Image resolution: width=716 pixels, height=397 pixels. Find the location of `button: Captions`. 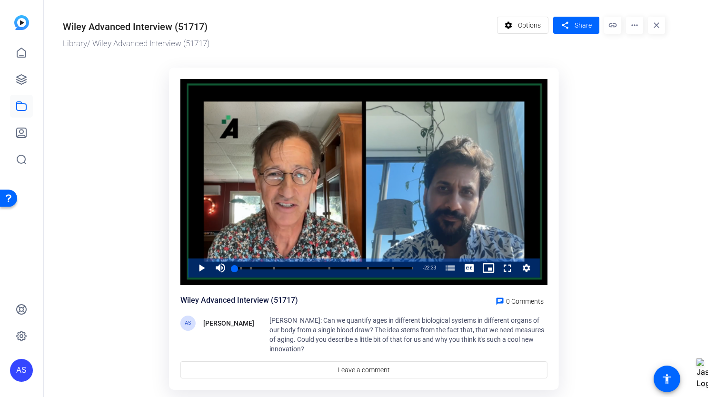

button: Captions is located at coordinates (469, 268).